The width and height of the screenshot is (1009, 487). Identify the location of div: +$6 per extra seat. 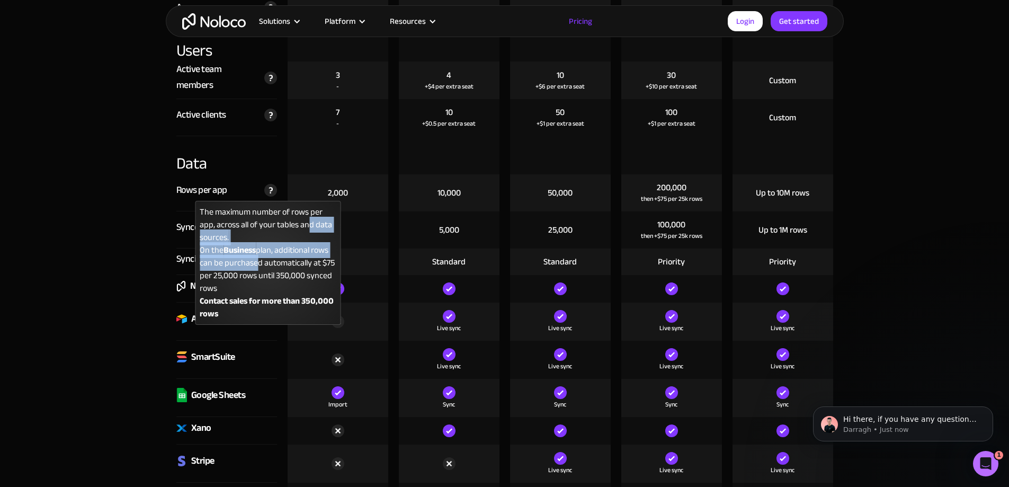
(560, 86).